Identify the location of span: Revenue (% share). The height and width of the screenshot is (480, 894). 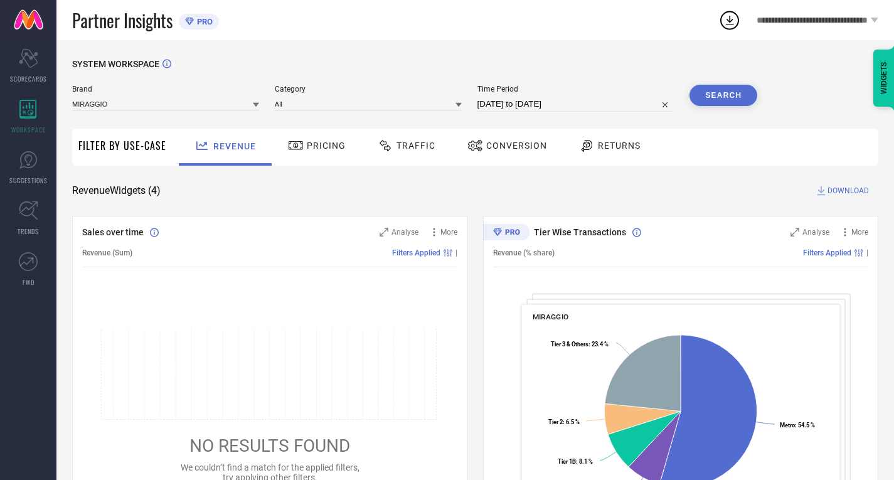
(524, 253).